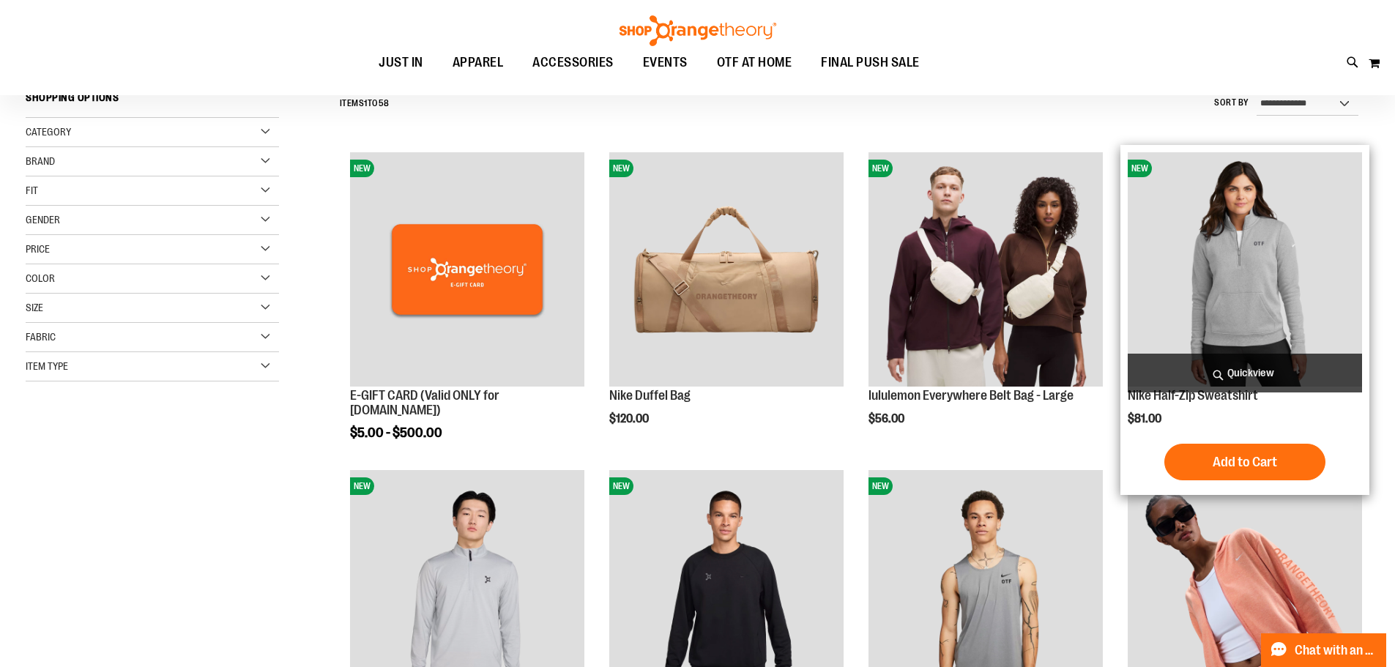 The image size is (1395, 667). Describe the element at coordinates (467, 270) in the screenshot. I see `a: E-GIFT CARD (Valid ONLY for ShopOrangetheory.com)NEW` at that location.